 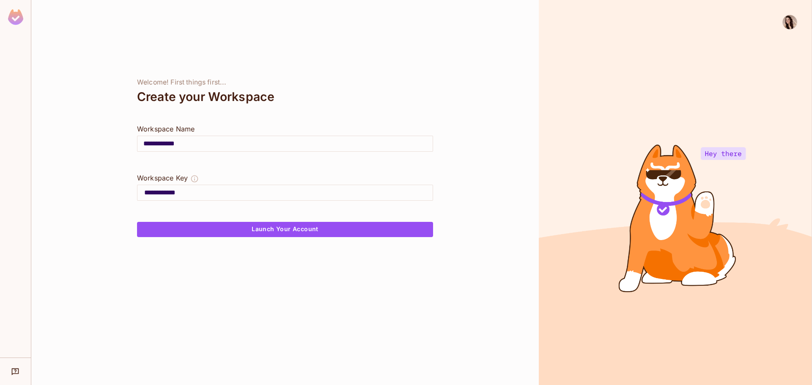 I want to click on div: Workspace Key, so click(x=162, y=178).